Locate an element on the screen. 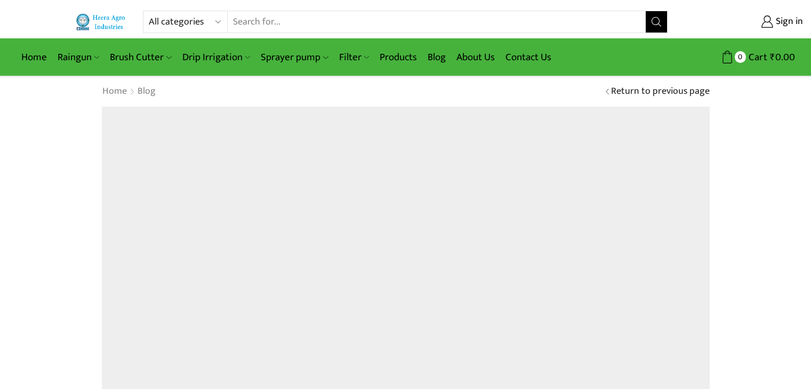 The image size is (811, 389). span: Sign in is located at coordinates (788, 22).